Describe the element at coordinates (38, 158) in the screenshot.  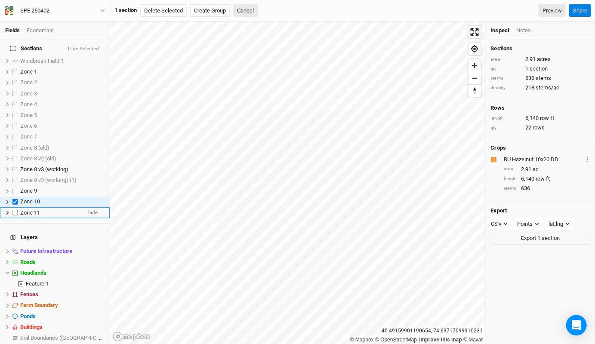
I see `span: Zone 8 v2 (old)` at that location.